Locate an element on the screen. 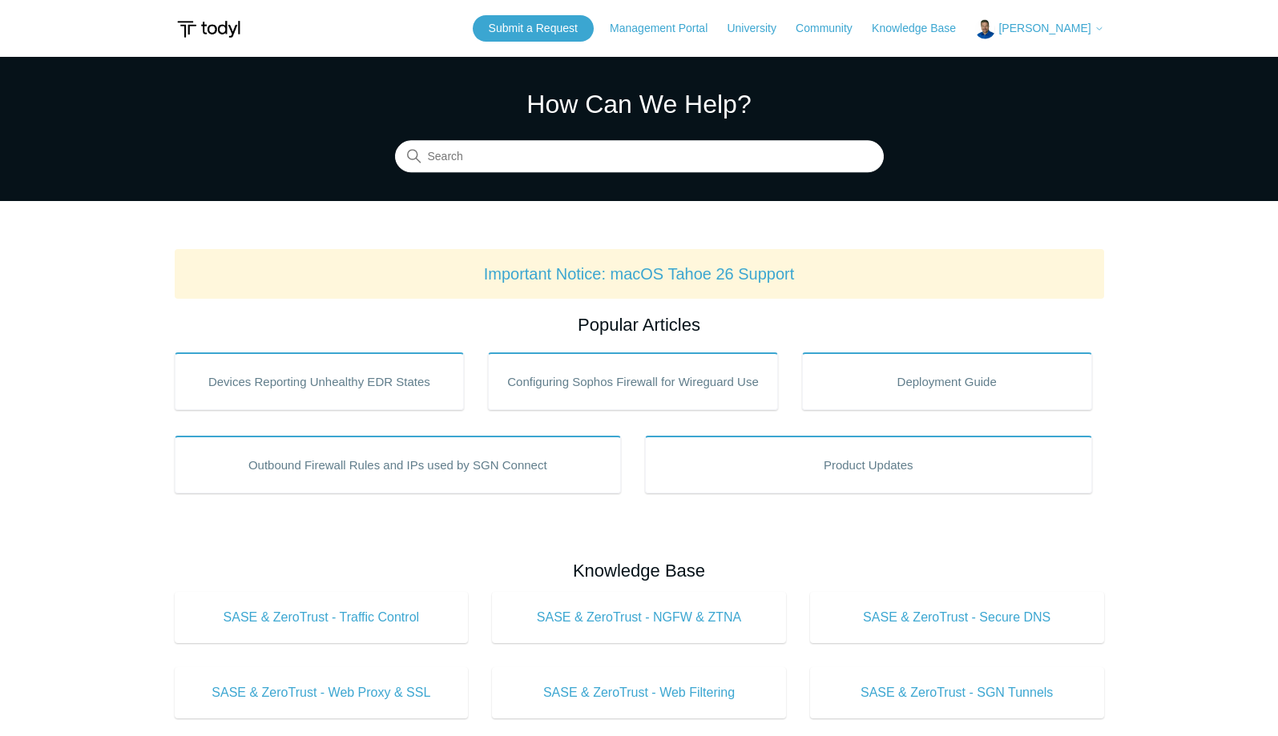 This screenshot has height=736, width=1278. input: Search is located at coordinates (639, 157).